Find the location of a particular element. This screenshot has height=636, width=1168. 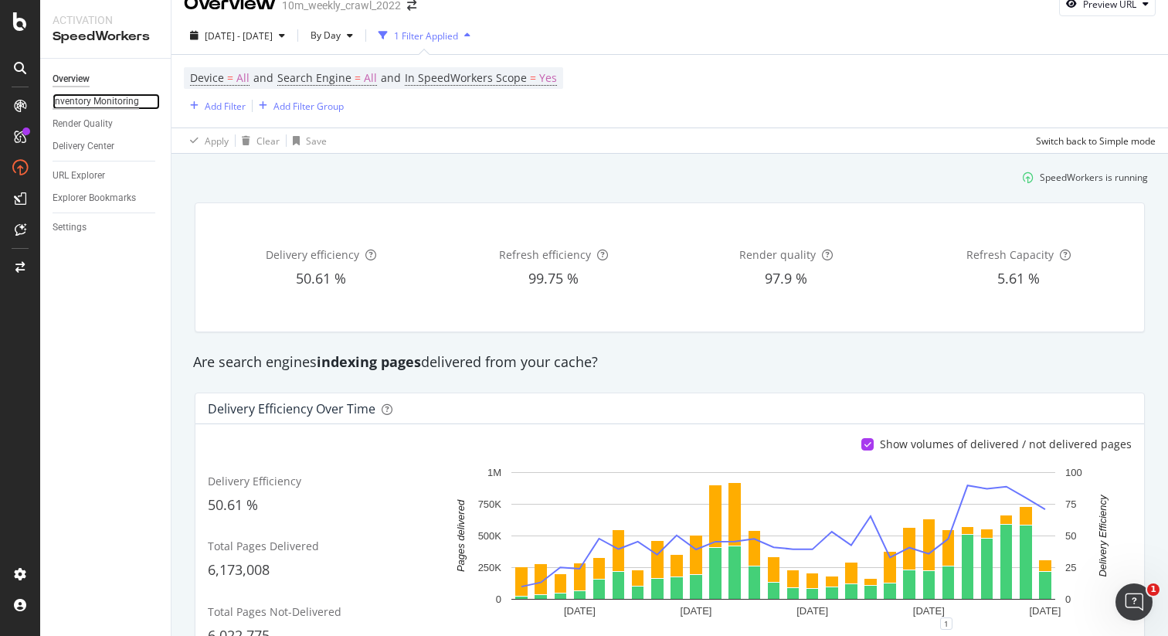

button: Save is located at coordinates (307, 141).